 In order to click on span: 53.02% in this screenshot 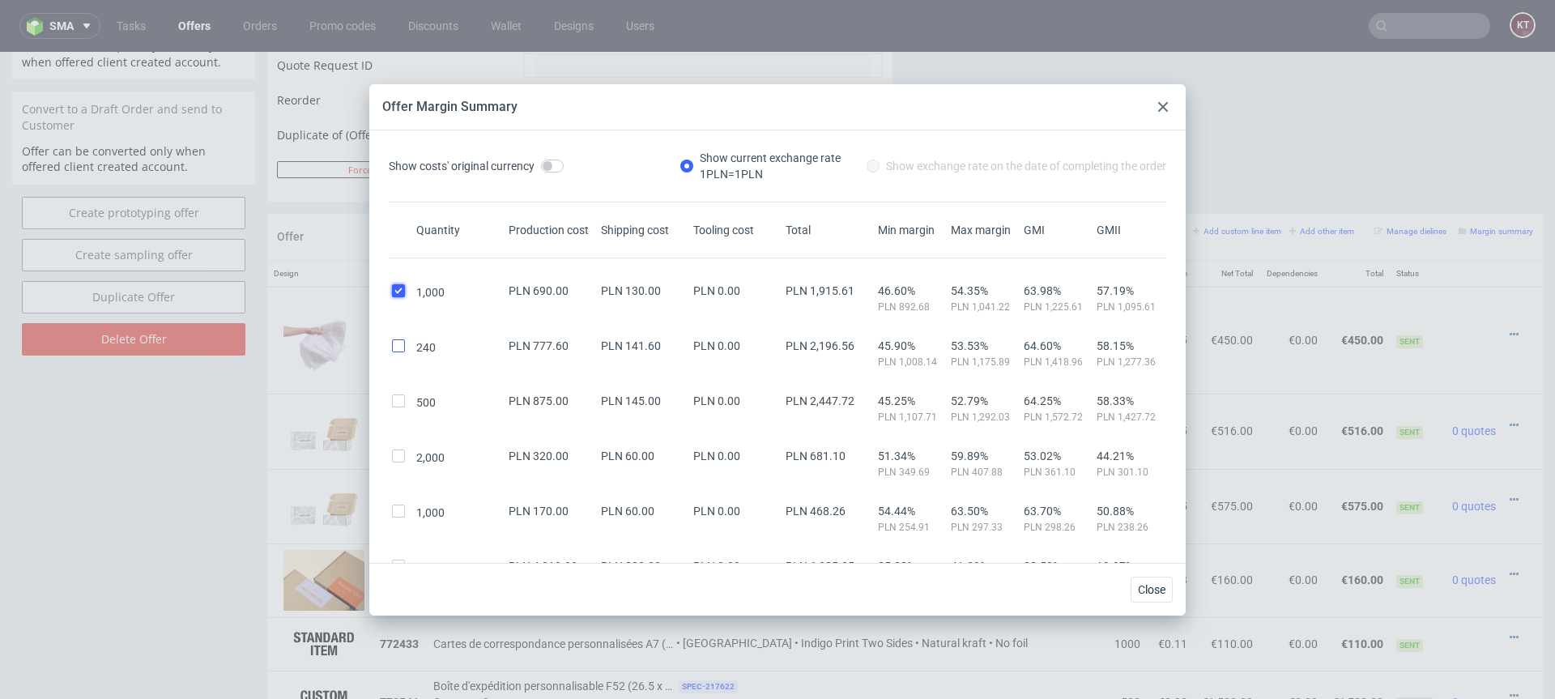, I will do `click(1057, 456)`.